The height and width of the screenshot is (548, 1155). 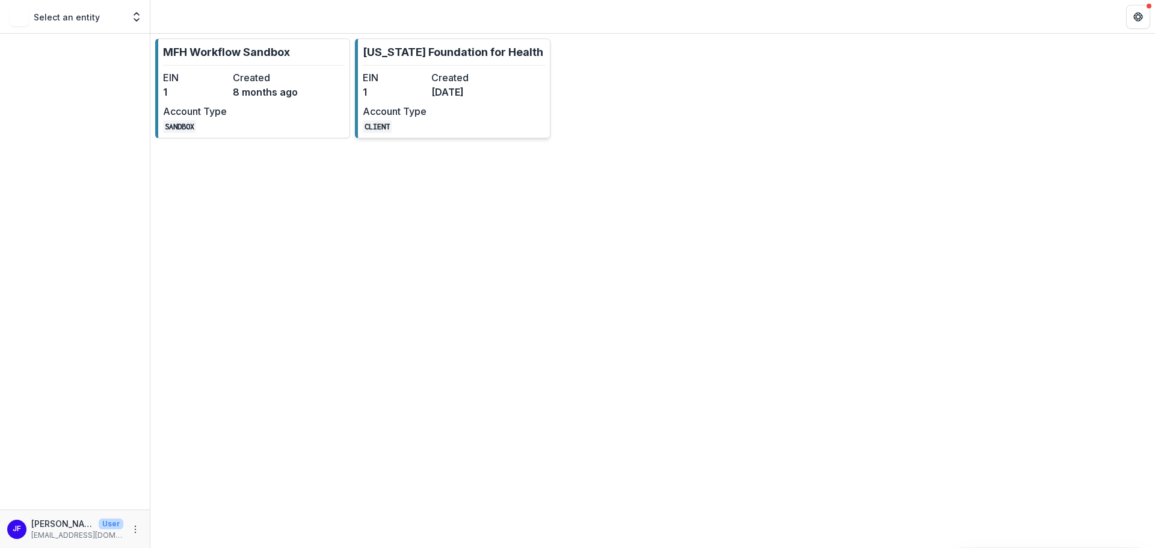 I want to click on code: SANDBOX, so click(x=179, y=126).